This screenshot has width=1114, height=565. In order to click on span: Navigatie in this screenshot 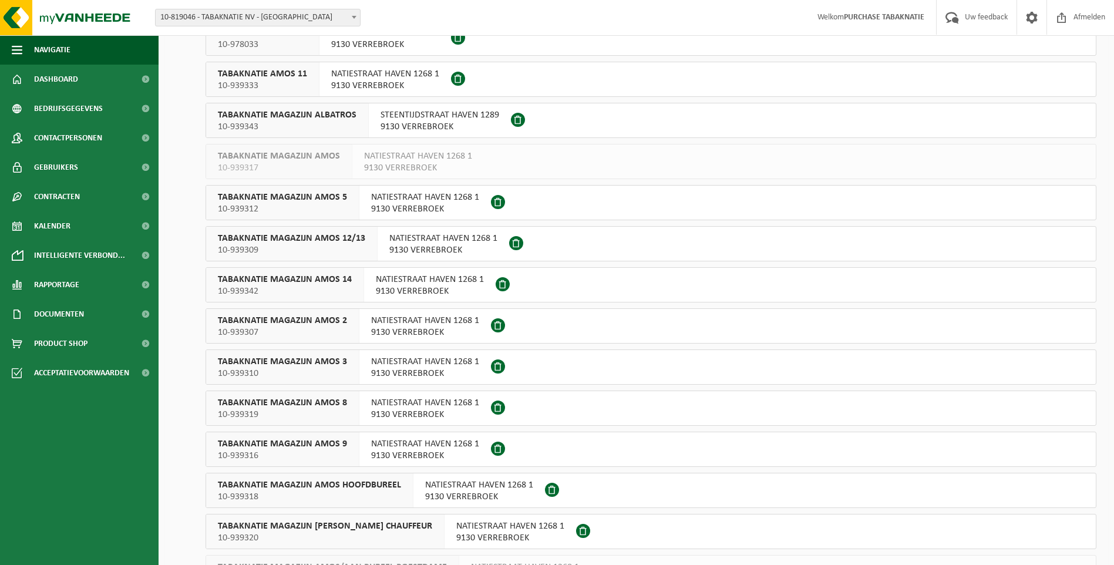, I will do `click(52, 50)`.